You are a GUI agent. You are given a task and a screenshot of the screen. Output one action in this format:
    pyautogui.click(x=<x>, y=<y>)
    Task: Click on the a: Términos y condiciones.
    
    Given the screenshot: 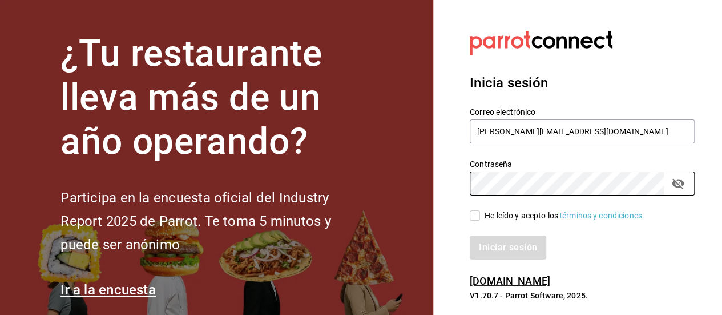 What is the action you would take?
    pyautogui.click(x=601, y=215)
    